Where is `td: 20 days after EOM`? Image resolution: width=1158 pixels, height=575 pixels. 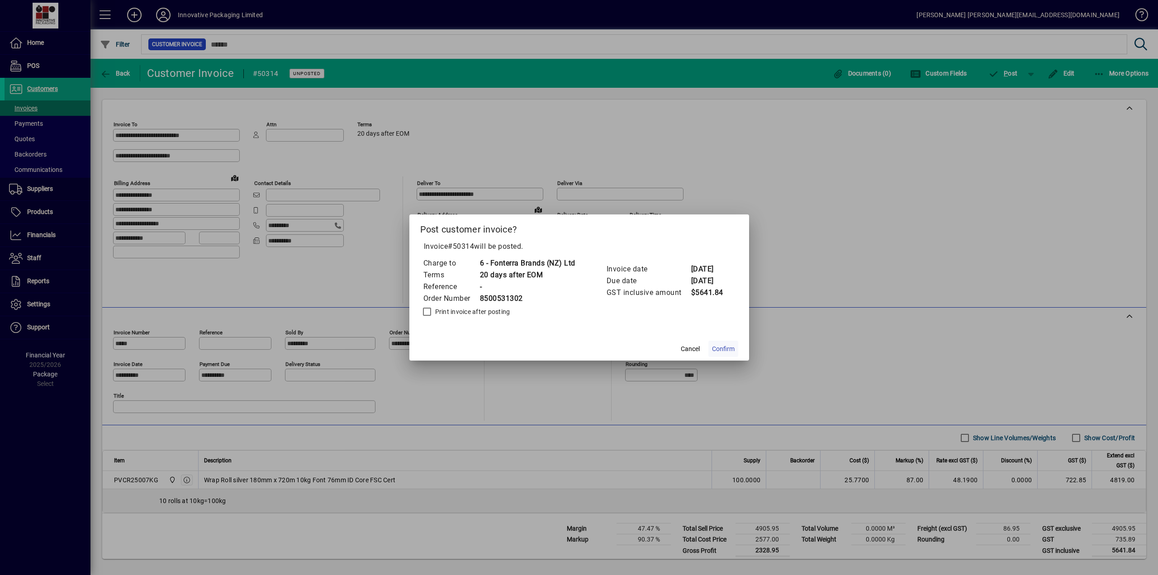
td: 20 days after EOM is located at coordinates (528, 275).